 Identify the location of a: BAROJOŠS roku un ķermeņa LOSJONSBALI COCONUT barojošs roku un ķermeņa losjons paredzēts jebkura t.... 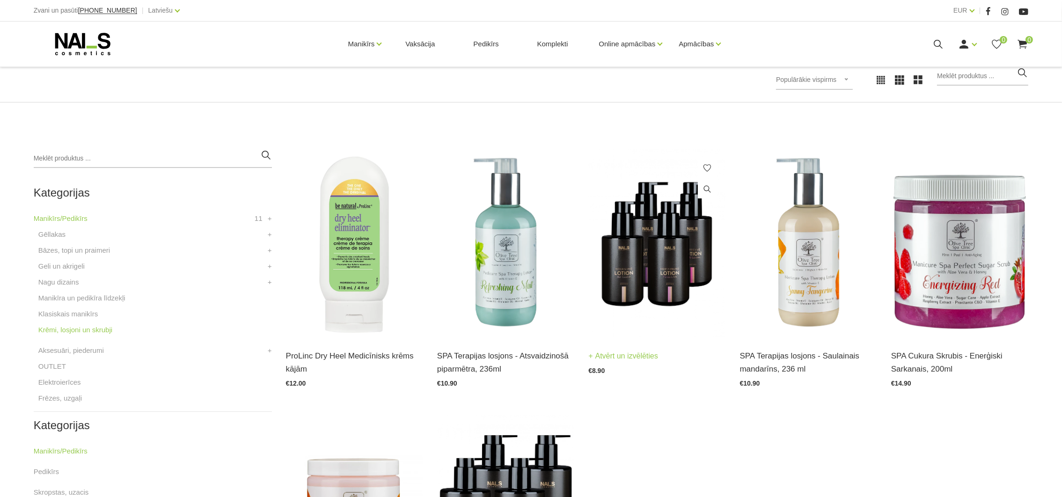
(656, 243).